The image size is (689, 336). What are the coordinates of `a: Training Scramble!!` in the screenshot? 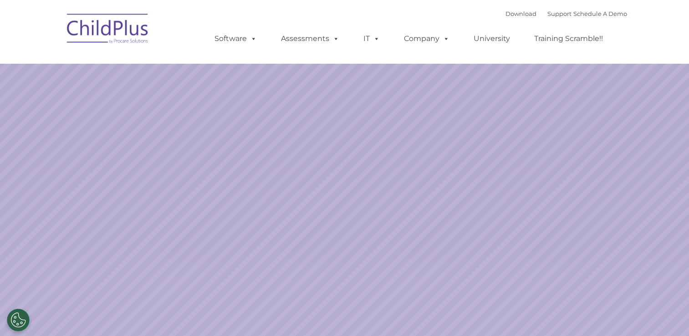 It's located at (568, 39).